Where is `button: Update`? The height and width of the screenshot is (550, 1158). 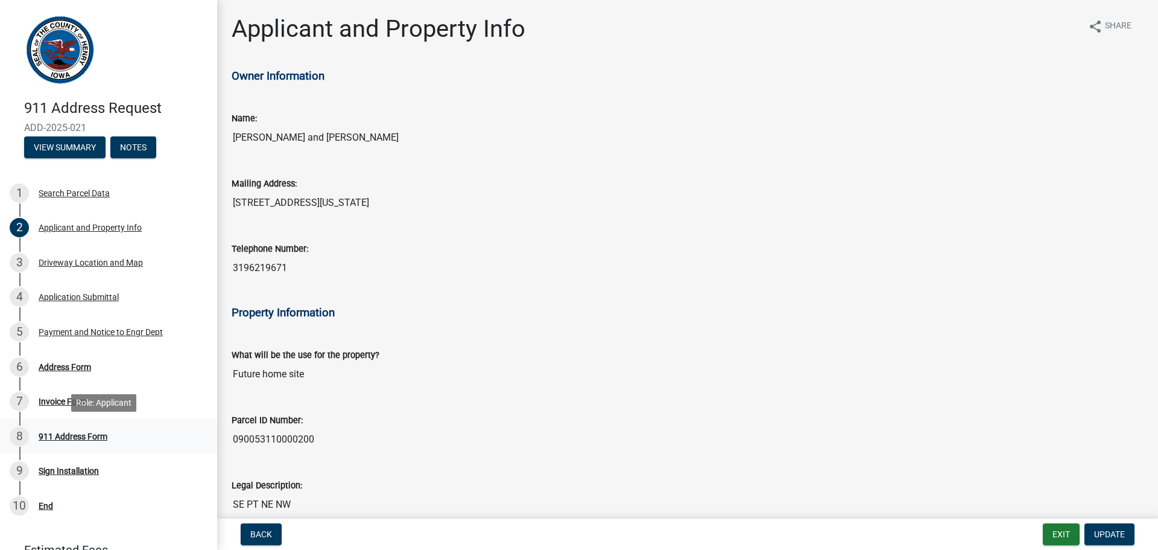
button: Update is located at coordinates (1109, 534).